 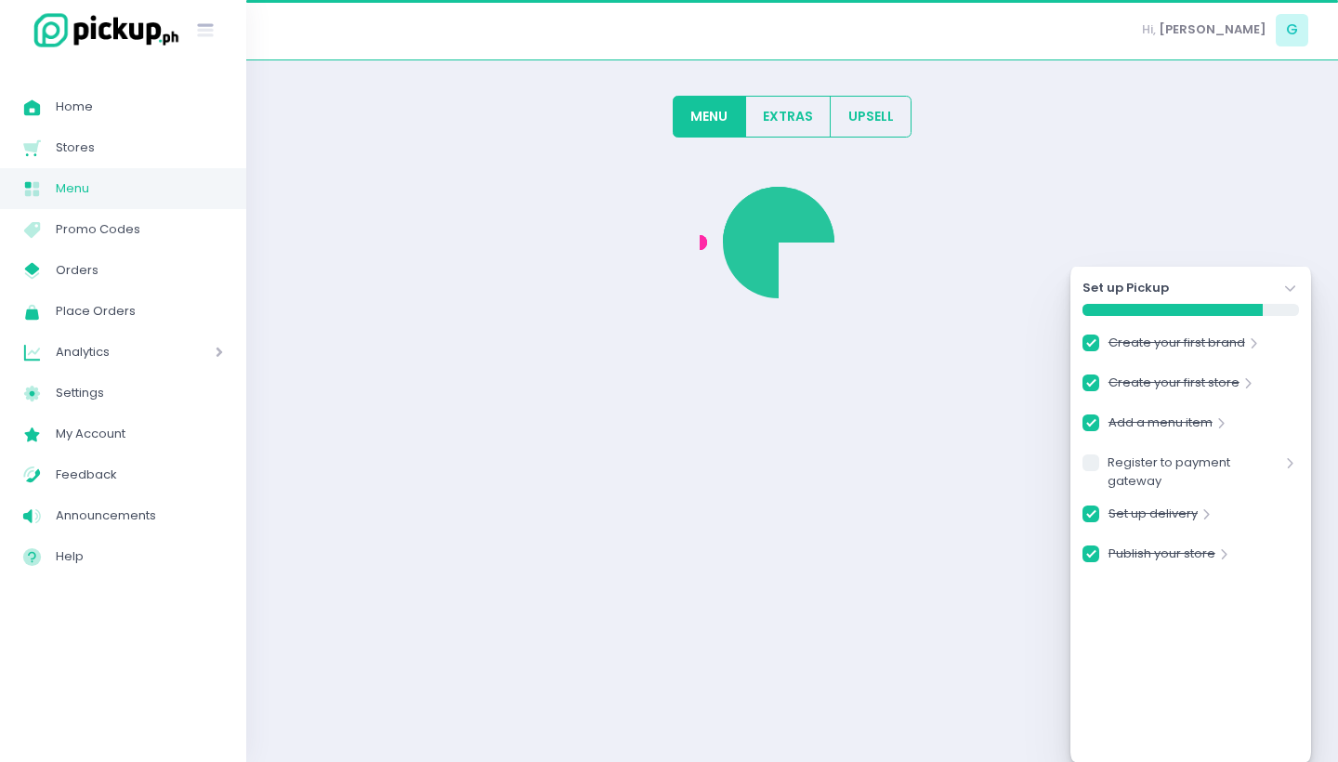 I want to click on a: Publish your store, so click(x=1162, y=557).